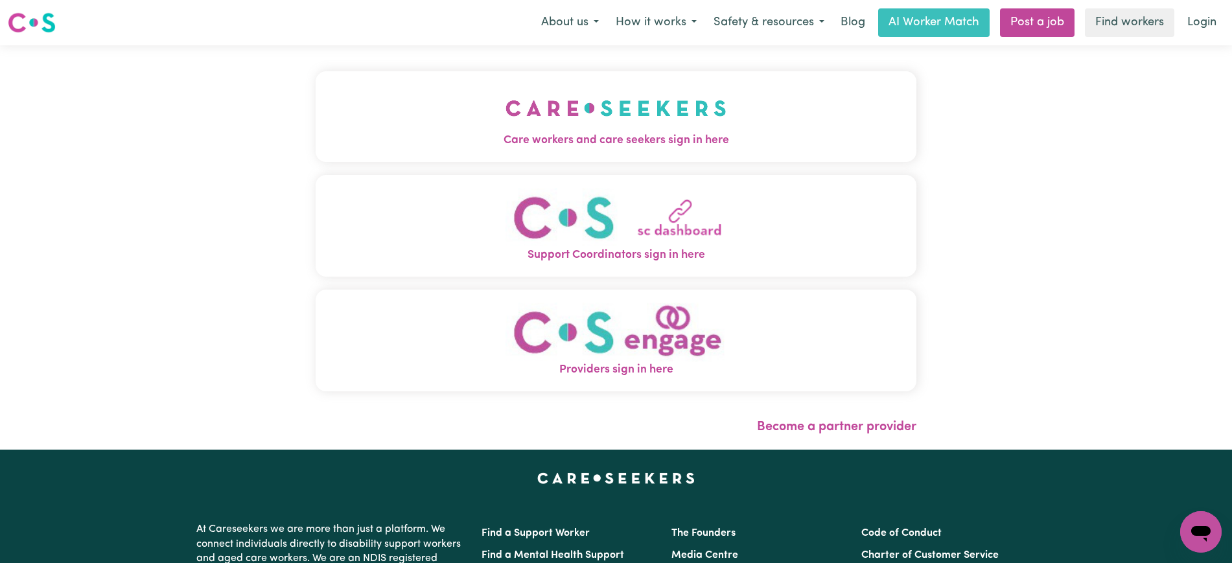  I want to click on button: Providers sign in here, so click(616, 340).